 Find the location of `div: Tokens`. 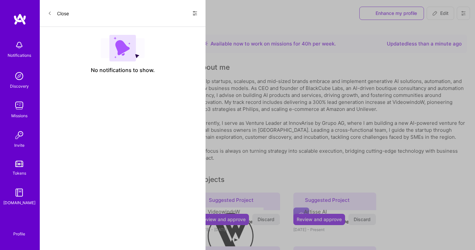

div: Tokens is located at coordinates (19, 173).